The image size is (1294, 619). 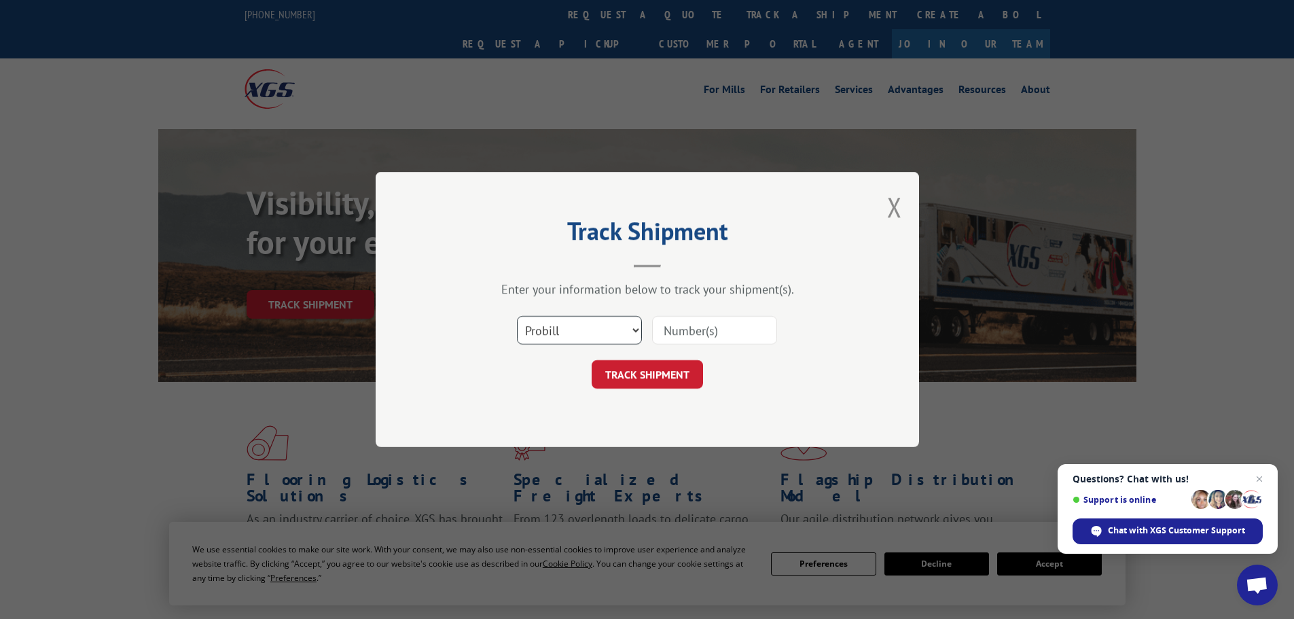 I want to click on h2: Track Shipment, so click(x=647, y=234).